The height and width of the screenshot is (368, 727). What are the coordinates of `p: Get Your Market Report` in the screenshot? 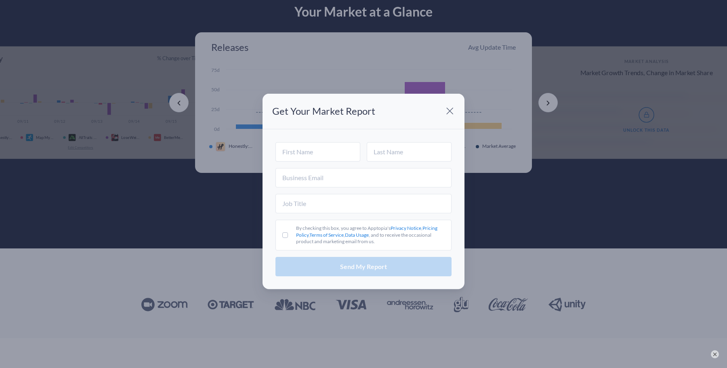 It's located at (323, 111).